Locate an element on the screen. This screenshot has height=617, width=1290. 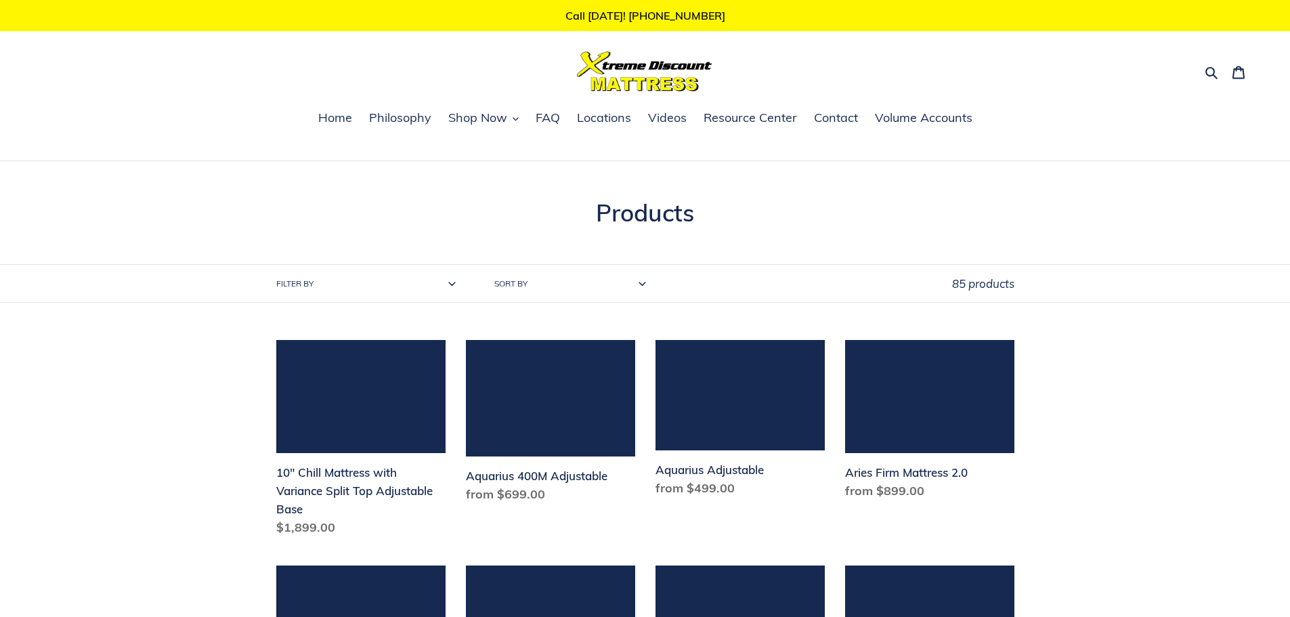
button: Shop Now is located at coordinates (483, 118).